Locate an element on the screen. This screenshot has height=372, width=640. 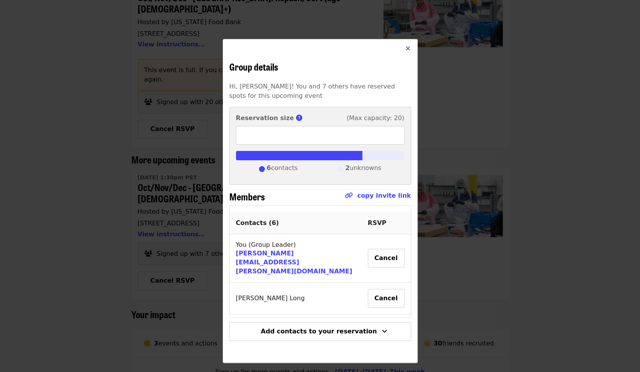
span: This is the number of group members you reserved spots for. is located at coordinates (302, 118).